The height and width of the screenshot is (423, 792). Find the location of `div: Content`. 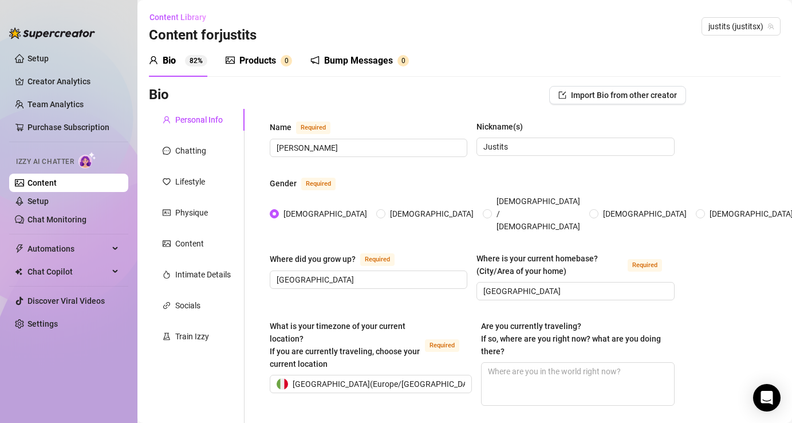

div: Content is located at coordinates (190, 244).